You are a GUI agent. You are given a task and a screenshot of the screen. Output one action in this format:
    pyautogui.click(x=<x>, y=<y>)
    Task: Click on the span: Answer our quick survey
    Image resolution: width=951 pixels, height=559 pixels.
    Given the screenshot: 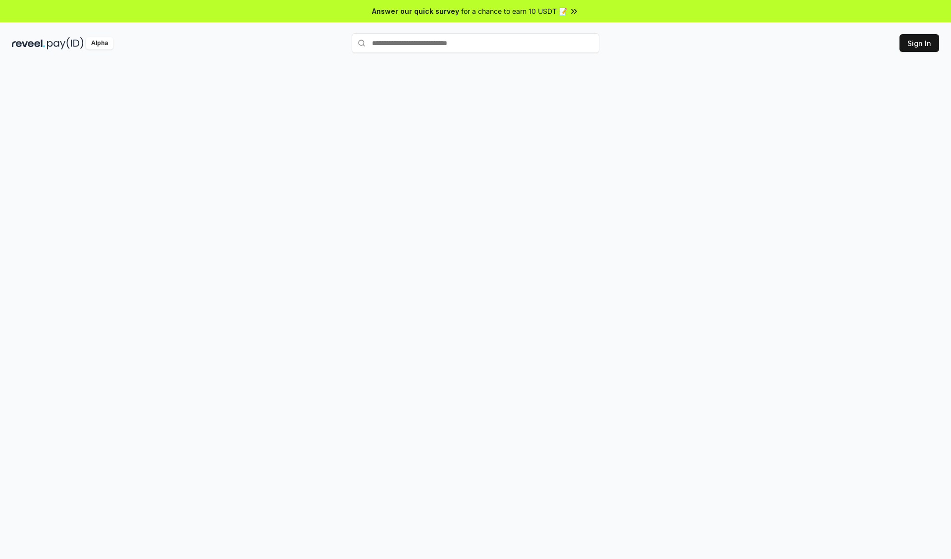 What is the action you would take?
    pyautogui.click(x=415, y=11)
    